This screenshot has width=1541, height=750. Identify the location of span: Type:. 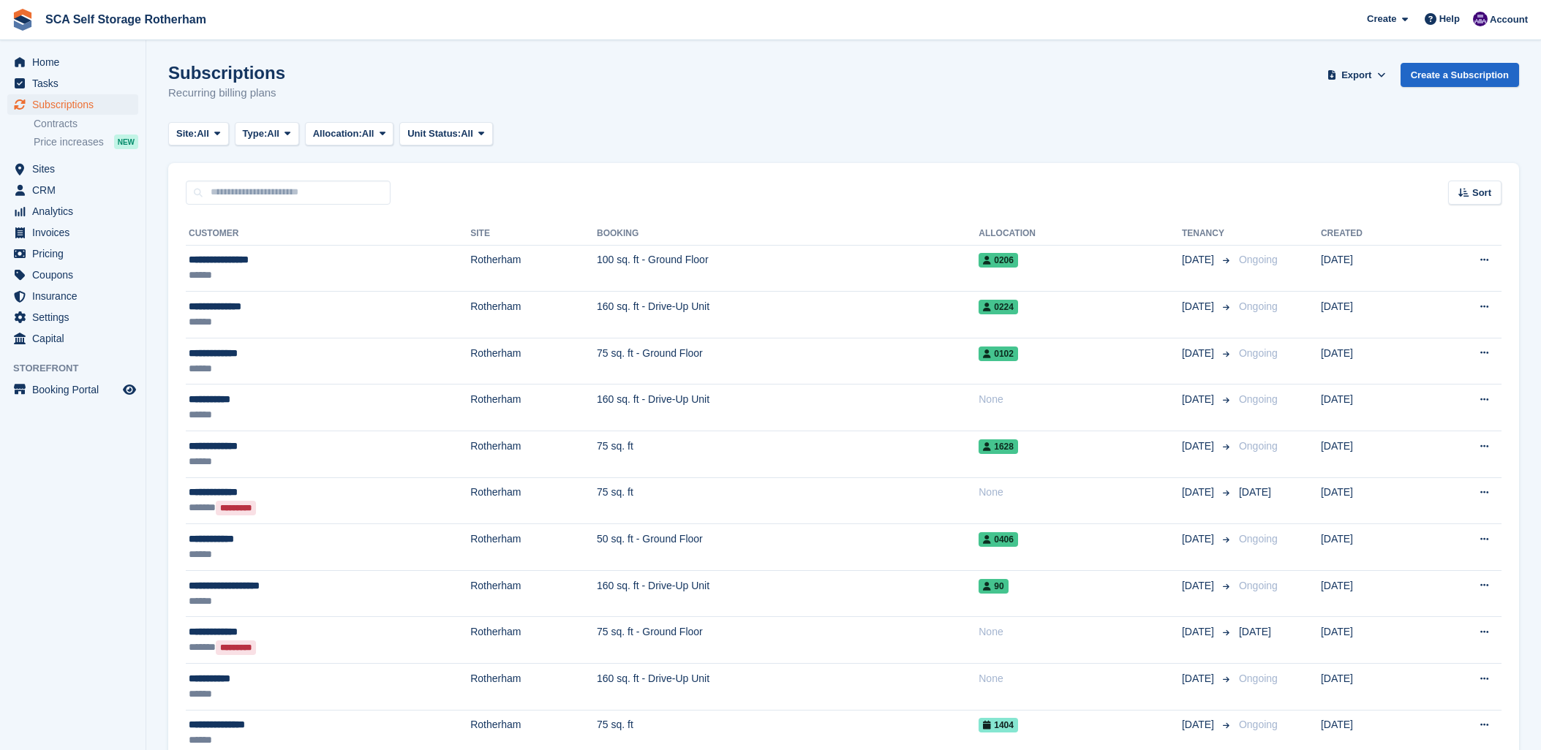
(255, 134).